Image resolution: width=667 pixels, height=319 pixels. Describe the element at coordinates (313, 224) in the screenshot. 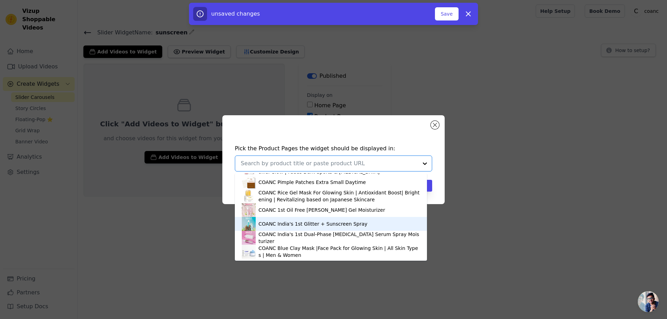

I see `div: COANC India's 1st Glitter + Sunscreen Spray` at that location.